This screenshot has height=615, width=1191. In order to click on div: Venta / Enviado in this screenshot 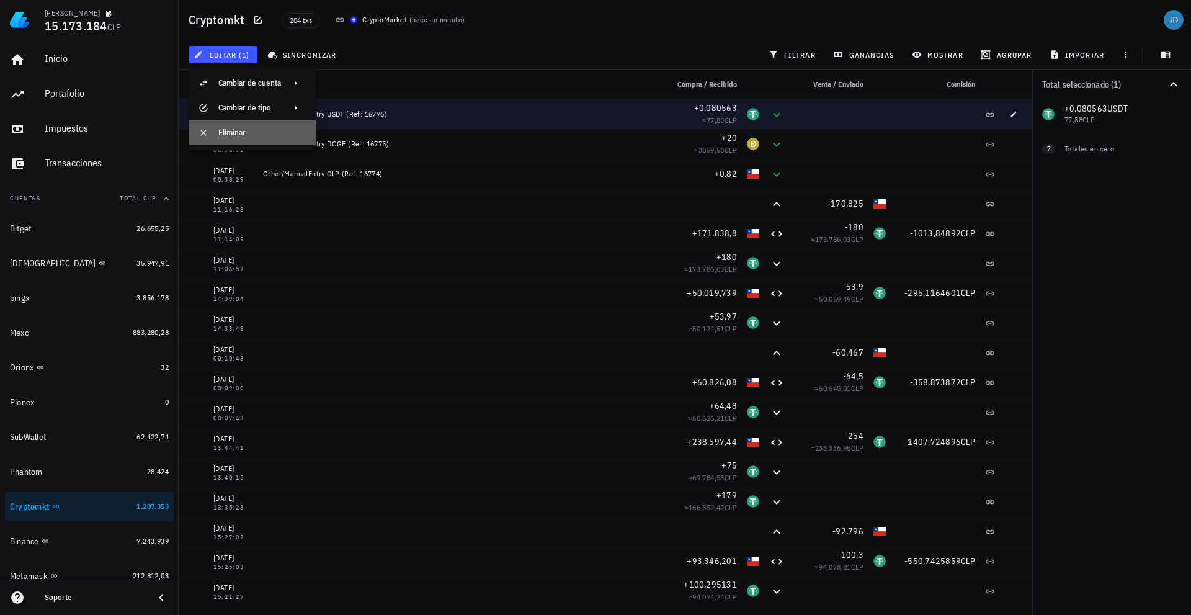, I will do `click(829, 84)`.